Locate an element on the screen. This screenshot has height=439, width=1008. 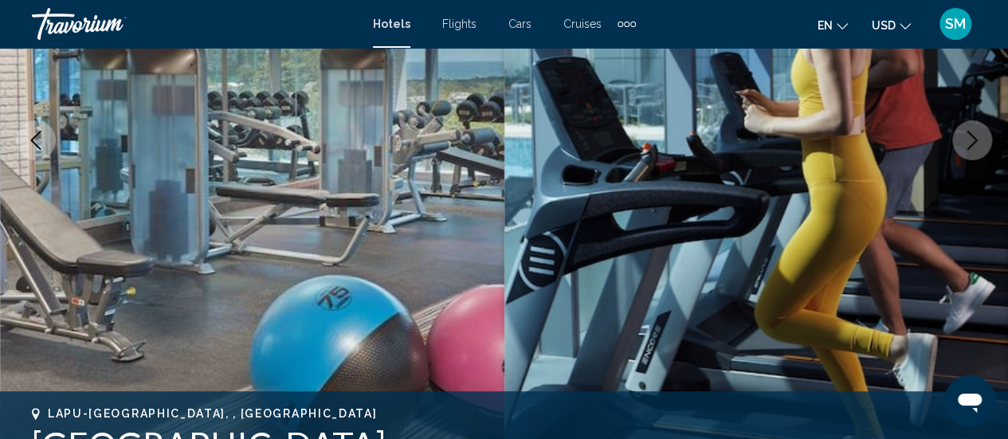
a: Flights is located at coordinates (459, 24).